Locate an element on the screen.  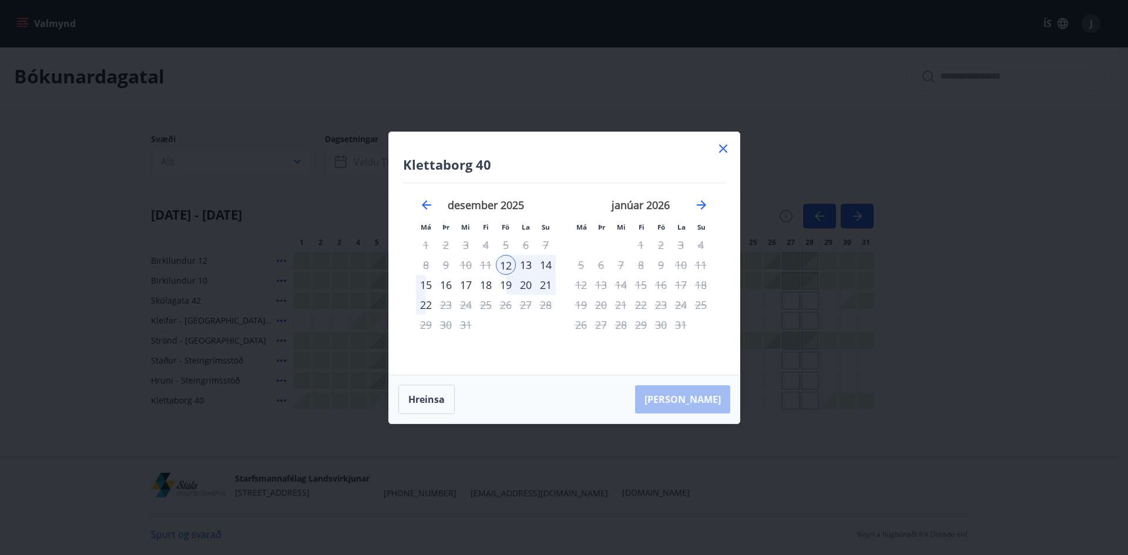
td: Choose mánudagur, 22. desember 2025 as your check-out date. It’s available. is located at coordinates (426, 305).